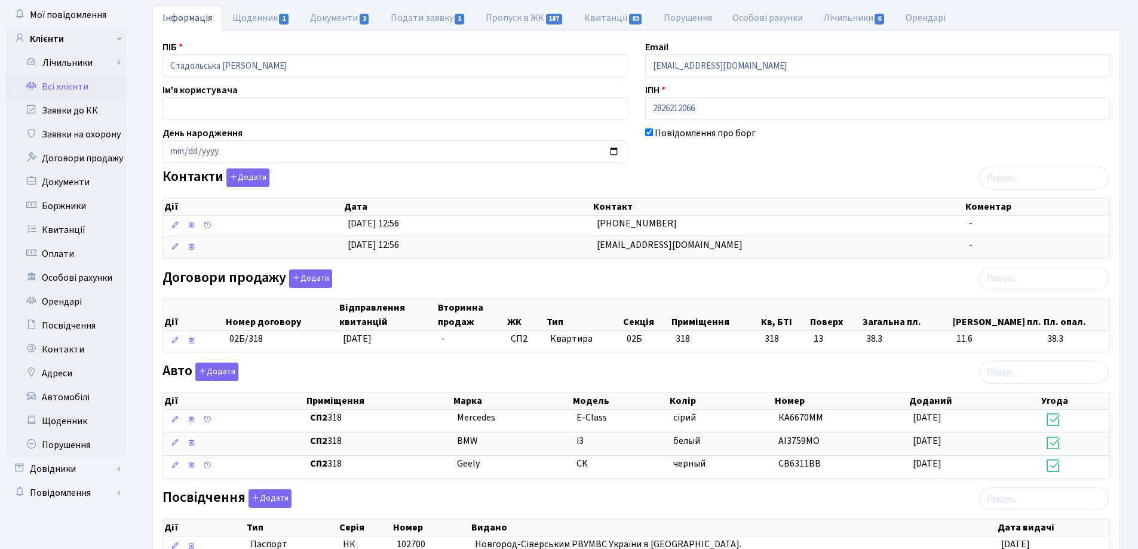 This screenshot has width=1138, height=549. Describe the element at coordinates (1052, 527) in the screenshot. I see `th: Дата видачі` at that location.